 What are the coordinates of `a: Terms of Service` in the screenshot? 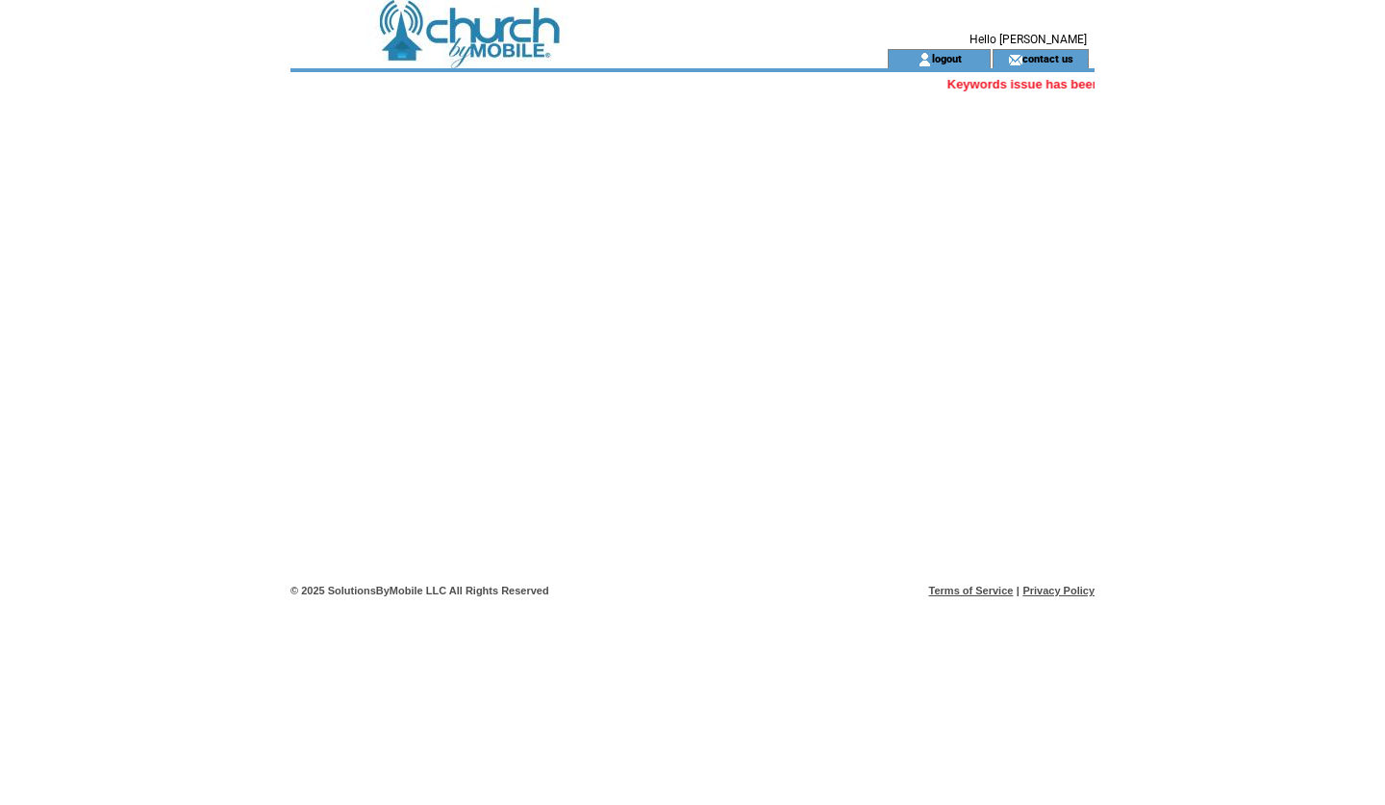 It's located at (972, 591).